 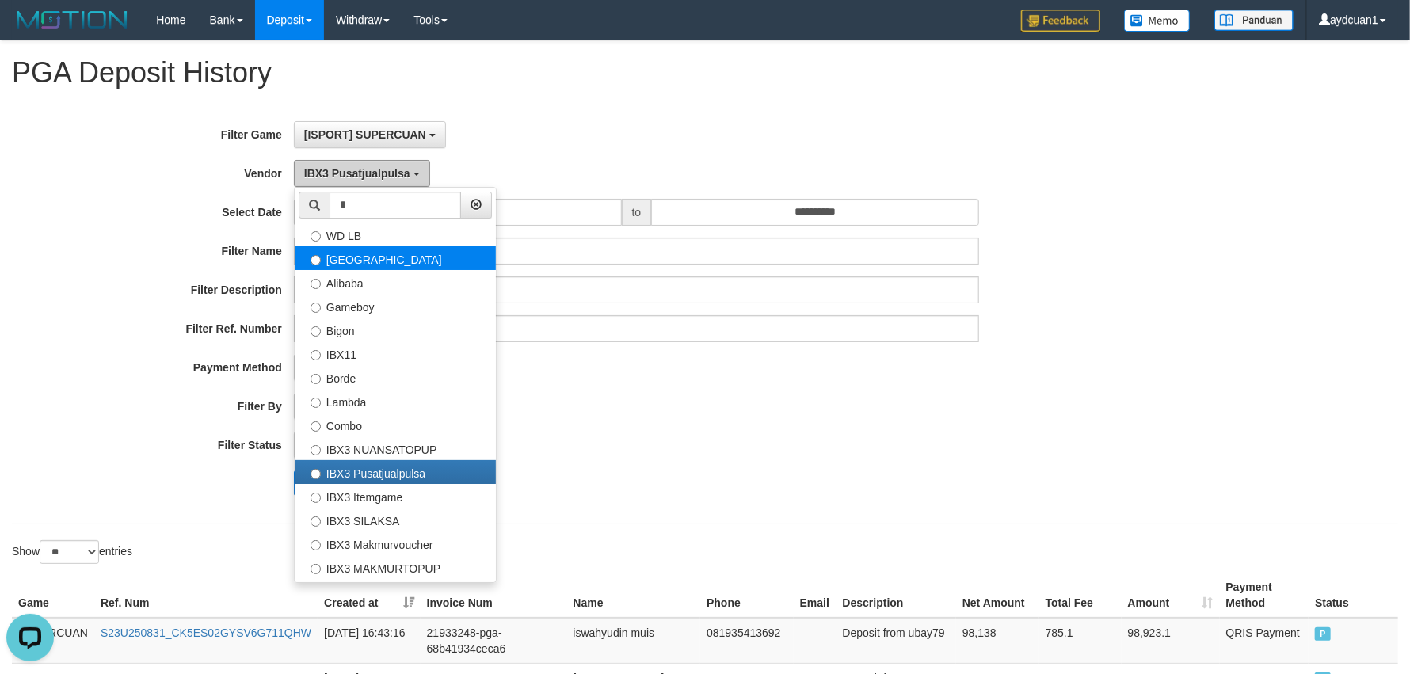 What do you see at coordinates (72, 20) in the screenshot?
I see `img: MOTION_logo.png` at bounding box center [72, 20].